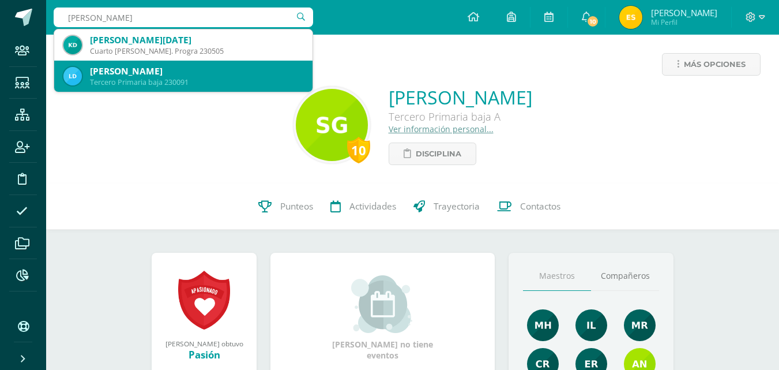  Describe the element at coordinates (382, 304) in the screenshot. I see `img: event_small.png` at that location.